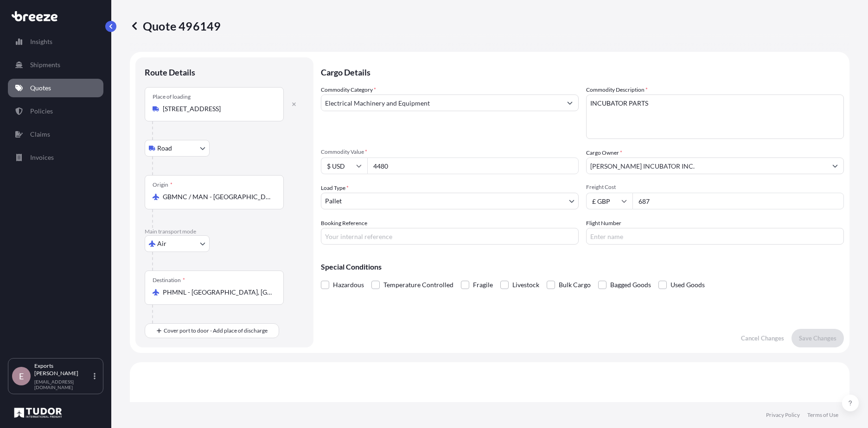 Image resolution: width=868 pixels, height=428 pixels. Describe the element at coordinates (783, 415) in the screenshot. I see `a: Privacy Policy` at that location.